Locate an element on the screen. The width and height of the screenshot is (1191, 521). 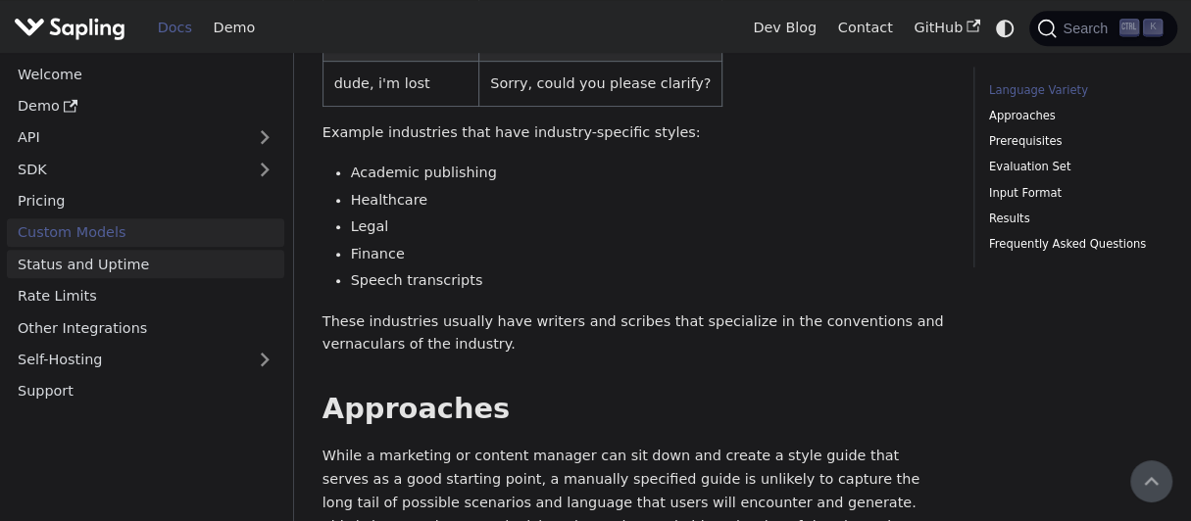
a: Custom Models is located at coordinates (145, 232).